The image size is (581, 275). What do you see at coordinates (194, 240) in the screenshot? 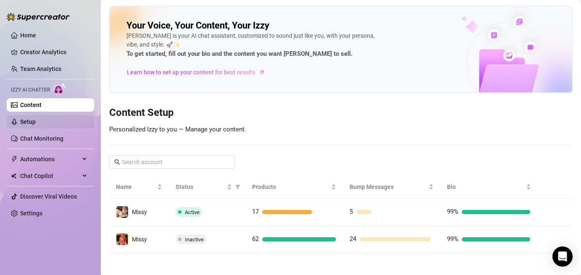
I see `span: Inactive` at bounding box center [194, 240].